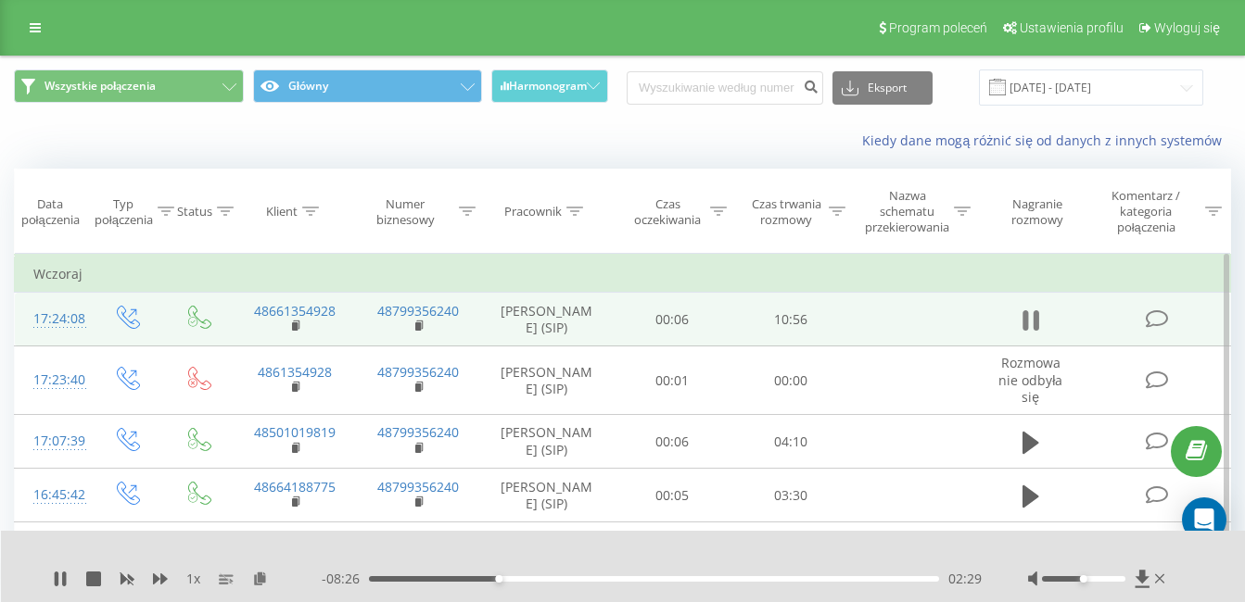 Image resolution: width=1245 pixels, height=602 pixels. I want to click on div: Open Intercom Messenger, so click(1204, 520).